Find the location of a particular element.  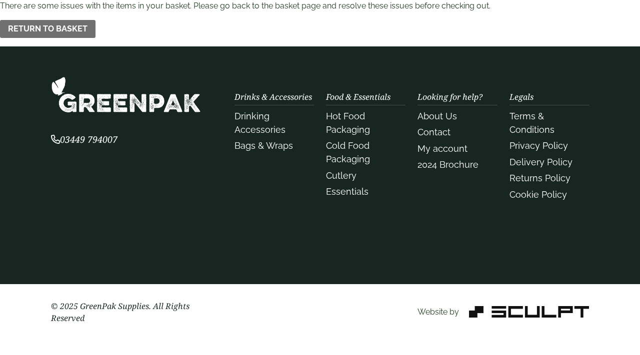

a: Terms & Conditions is located at coordinates (532, 123).